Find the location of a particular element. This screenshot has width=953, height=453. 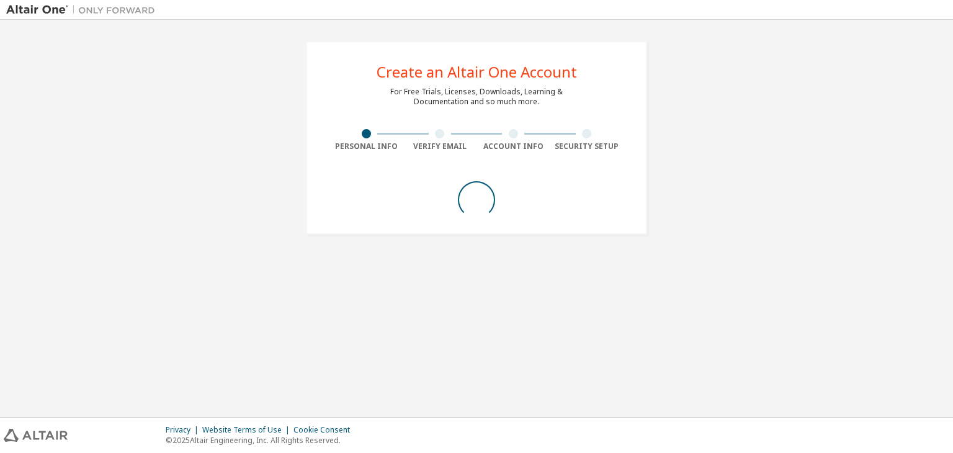

div: Account Info is located at coordinates (513, 146).